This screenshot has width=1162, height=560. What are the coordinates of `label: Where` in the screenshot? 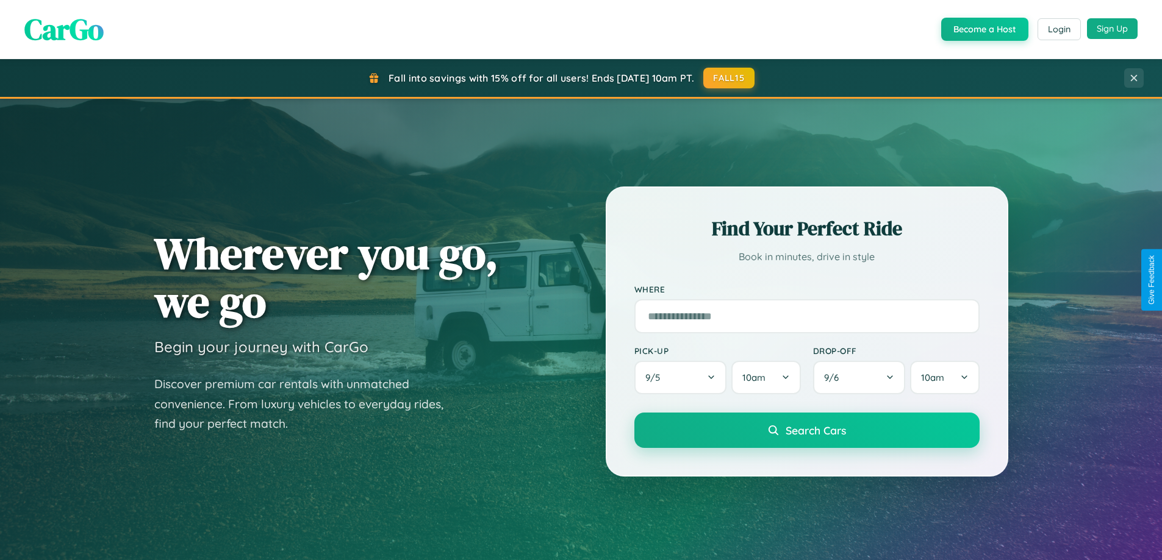 It's located at (807, 289).